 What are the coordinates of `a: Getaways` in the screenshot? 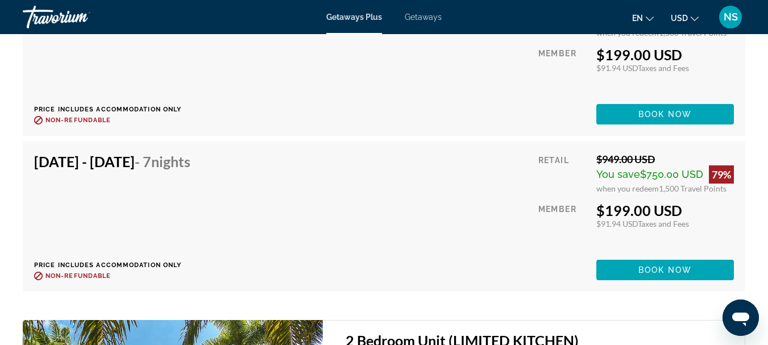 It's located at (423, 17).